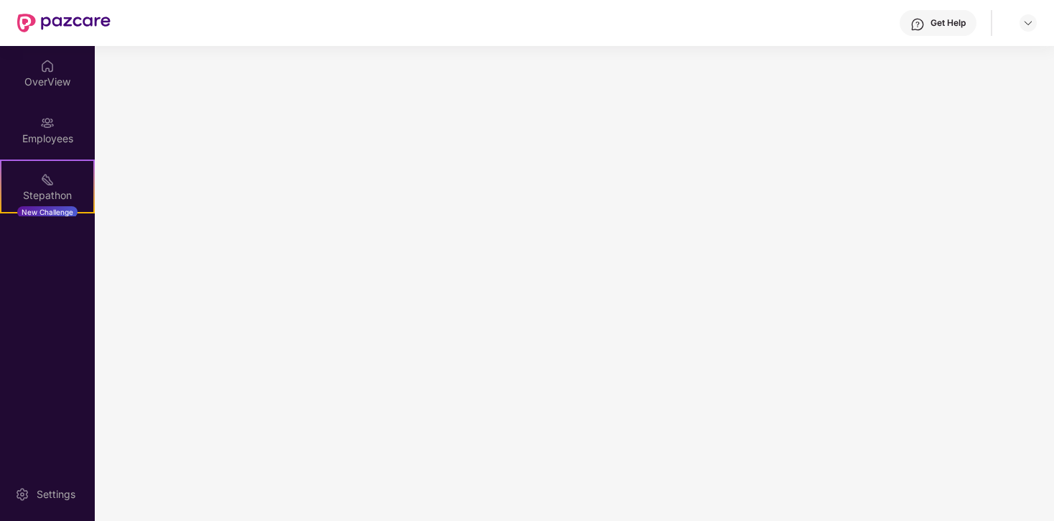 This screenshot has width=1054, height=521. What do you see at coordinates (918, 24) in the screenshot?
I see `img: svg+xml;base64,PHN2ZyBpZD0iSGVscC0zMngzMiIgeG1sbnM9Imh0dHA6Ly93d3cudzMub3JnLzIwMDAvc3ZnIiB3aWR0aD...` at bounding box center [918, 24].